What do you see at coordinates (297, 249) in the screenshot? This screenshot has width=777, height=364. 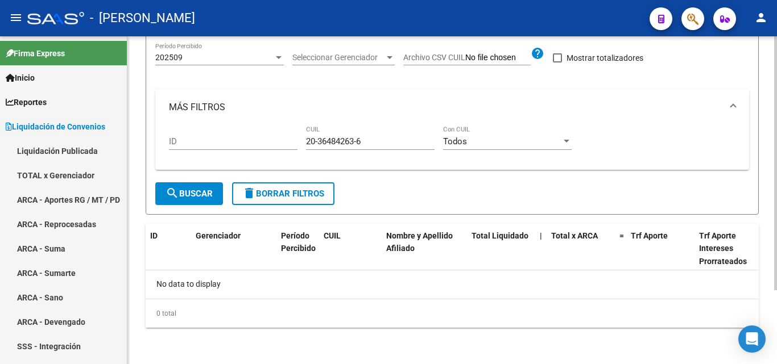 I see `datatable-header-cell: Período Percibido` at bounding box center [297, 249].